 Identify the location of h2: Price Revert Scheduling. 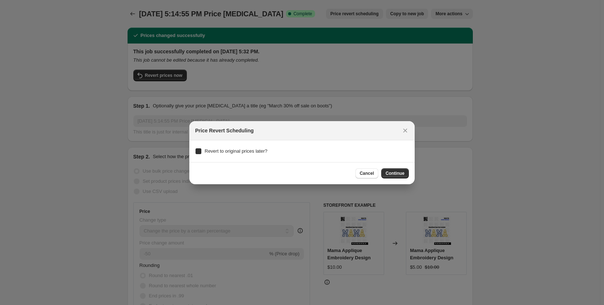
(224, 131).